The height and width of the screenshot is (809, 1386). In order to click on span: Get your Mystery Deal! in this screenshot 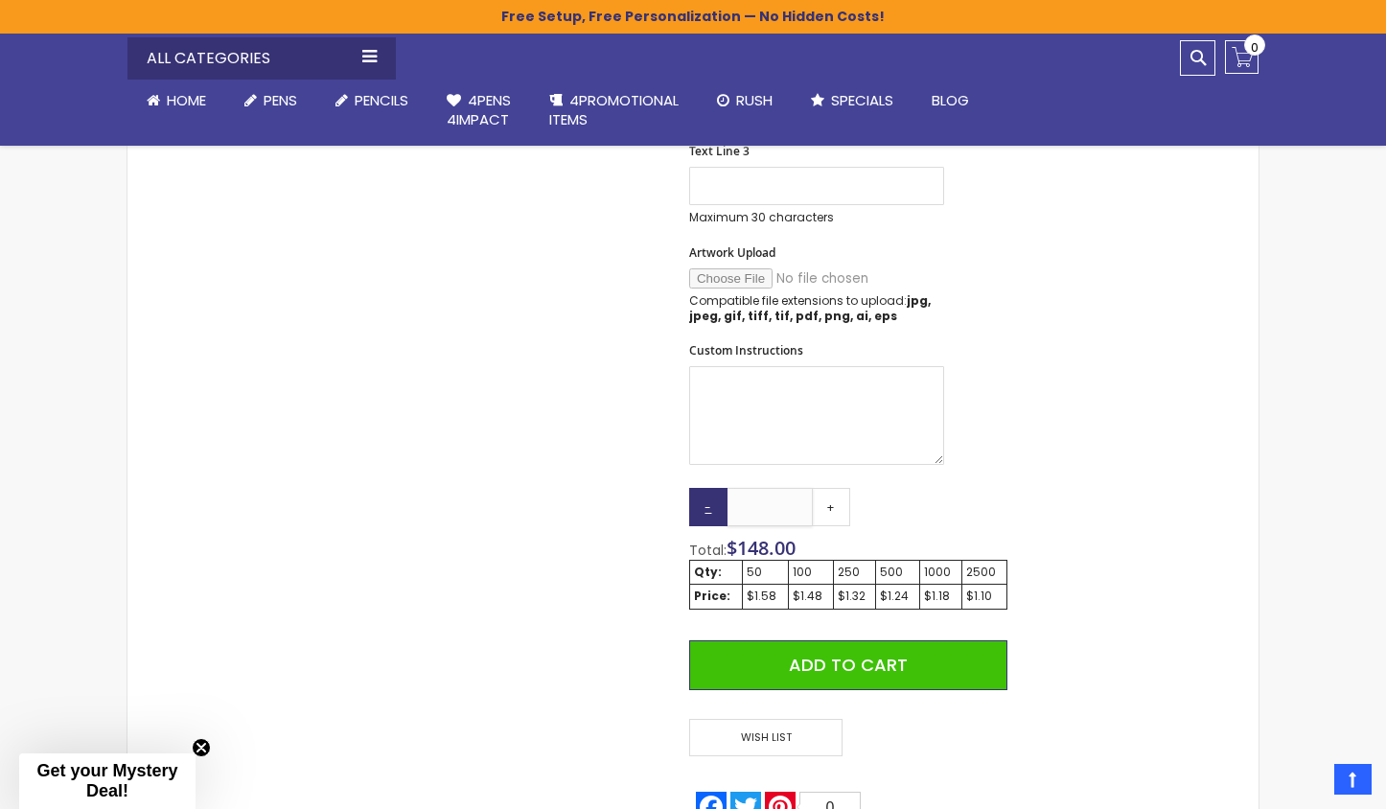, I will do `click(106, 780)`.